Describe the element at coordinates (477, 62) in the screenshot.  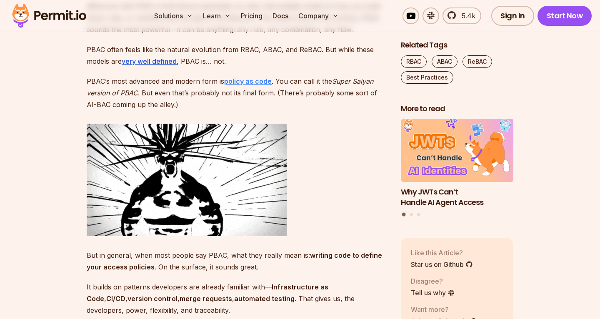
I see `a: ReBAC` at that location.